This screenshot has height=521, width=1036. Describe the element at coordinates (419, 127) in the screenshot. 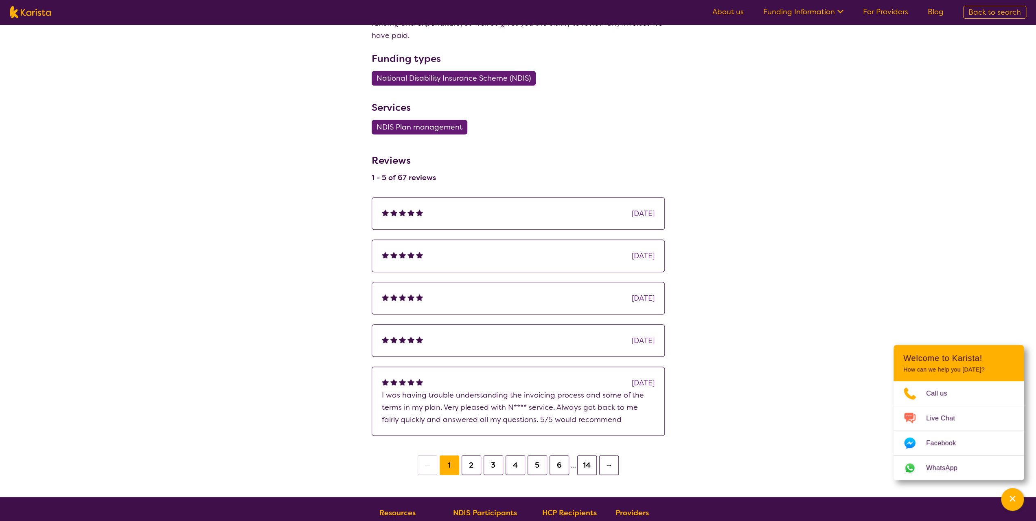

I see `span: NDIS Plan management` at that location.